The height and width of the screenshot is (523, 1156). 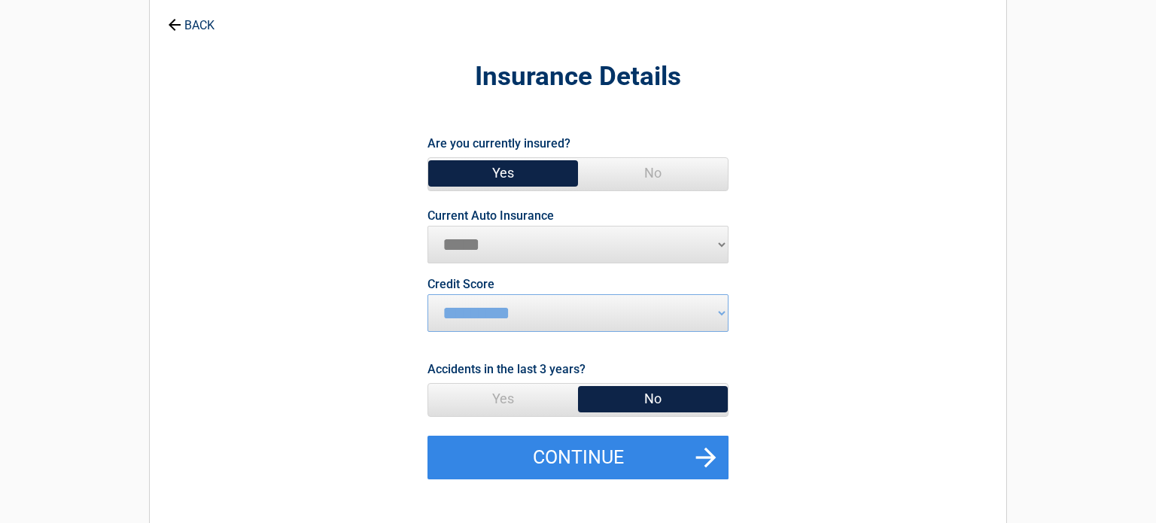 I want to click on label: Credit Score, so click(x=461, y=285).